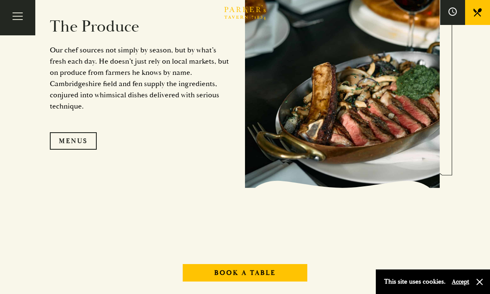 The image size is (490, 294). Describe the element at coordinates (461, 281) in the screenshot. I see `button: Accept` at that location.